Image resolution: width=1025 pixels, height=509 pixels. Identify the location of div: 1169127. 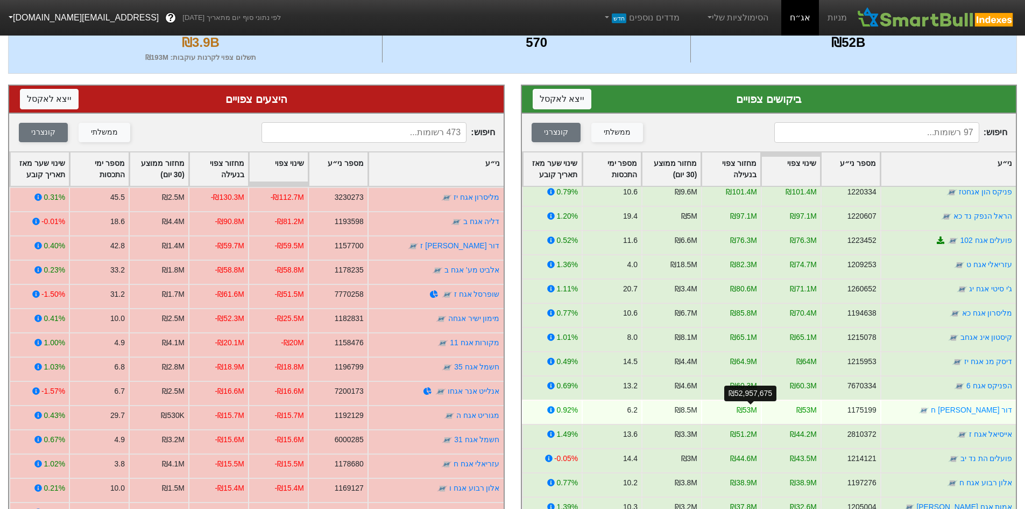
(349, 488).